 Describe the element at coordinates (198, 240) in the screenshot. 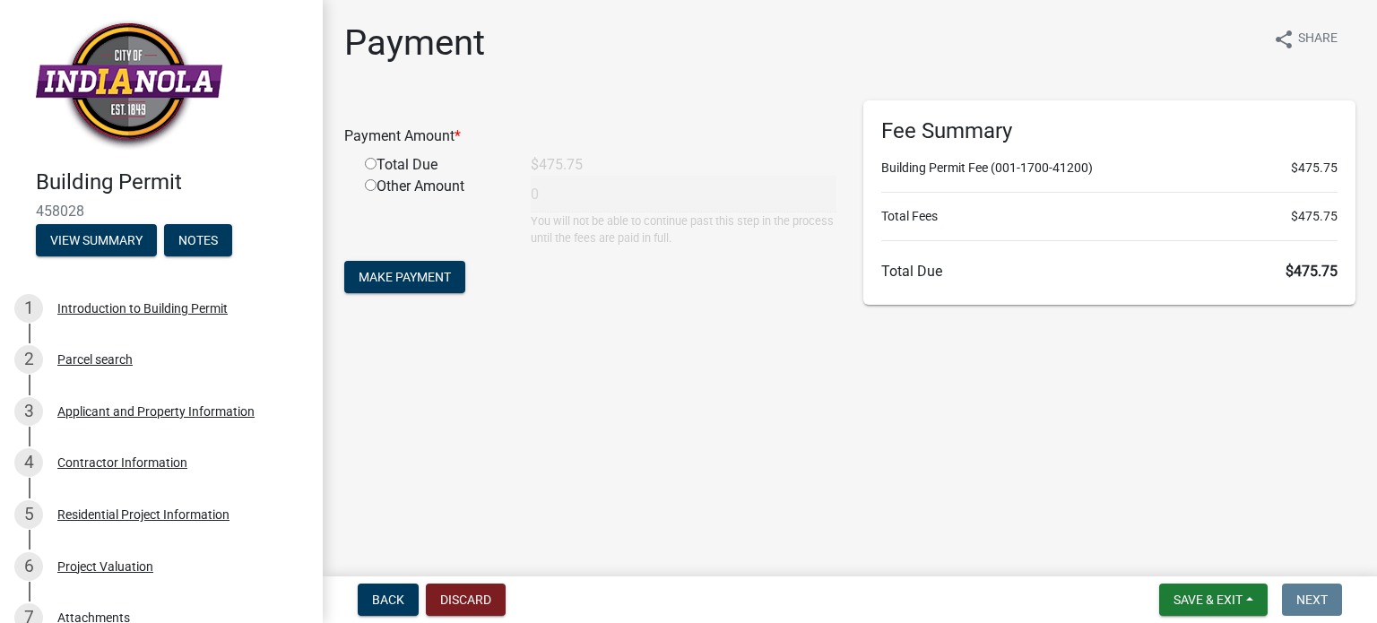

I see `button: Notes` at that location.